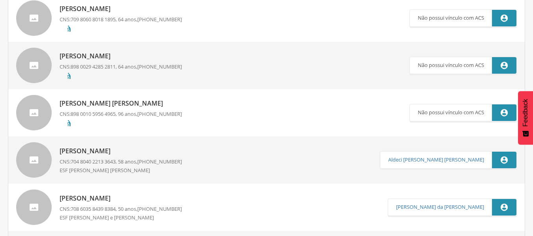 This screenshot has height=236, width=533. I want to click on p: CNS: , 50 anos,, so click(121, 209).